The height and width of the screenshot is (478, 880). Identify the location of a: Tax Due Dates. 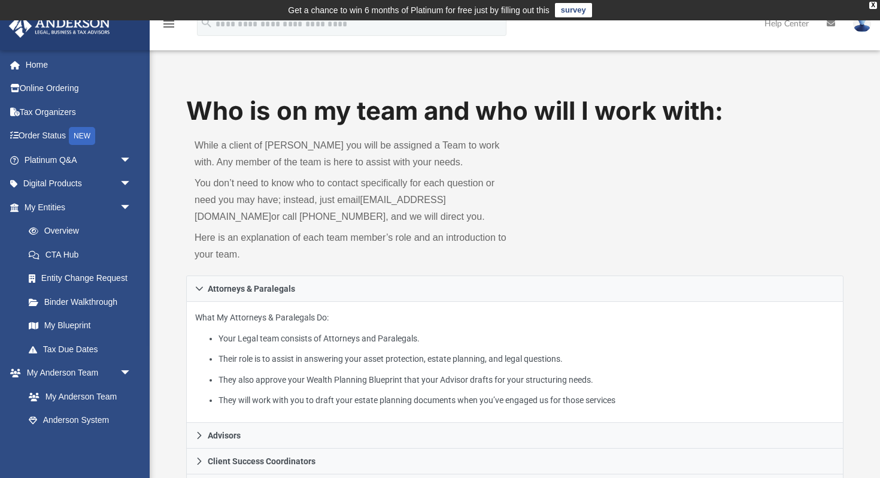
(83, 349).